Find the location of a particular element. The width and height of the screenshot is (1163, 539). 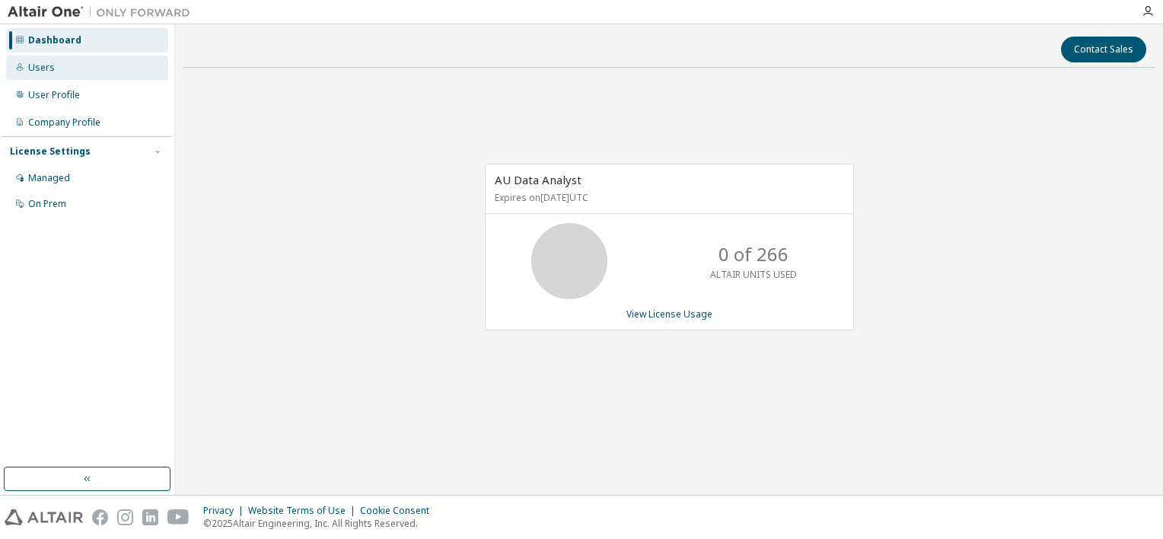

p: 0 of 266 is located at coordinates (753, 254).